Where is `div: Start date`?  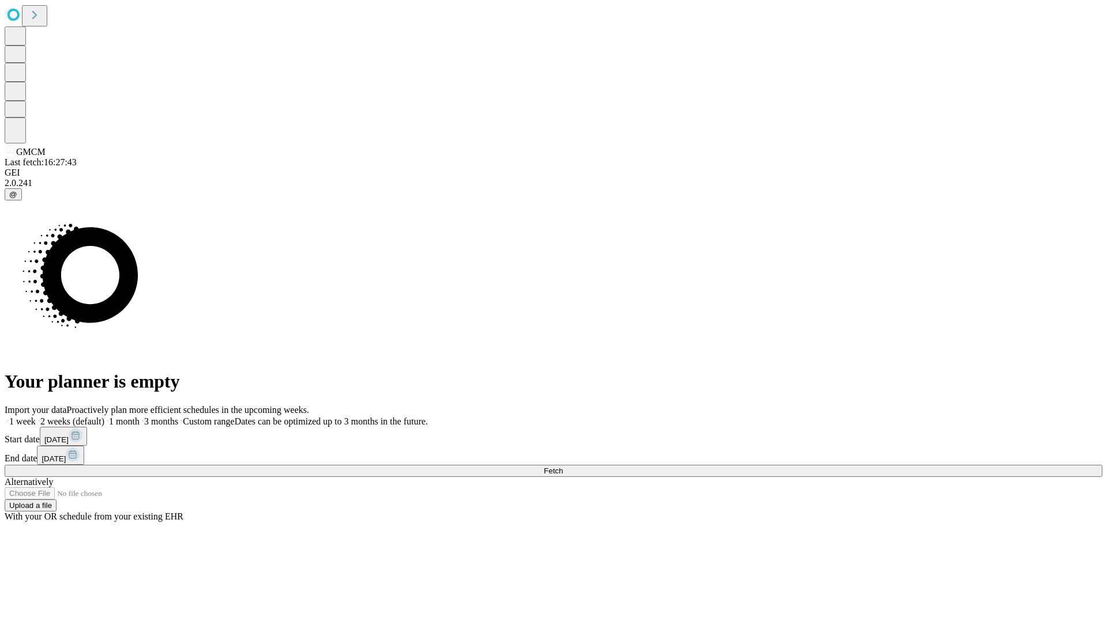
div: Start date is located at coordinates (553, 436).